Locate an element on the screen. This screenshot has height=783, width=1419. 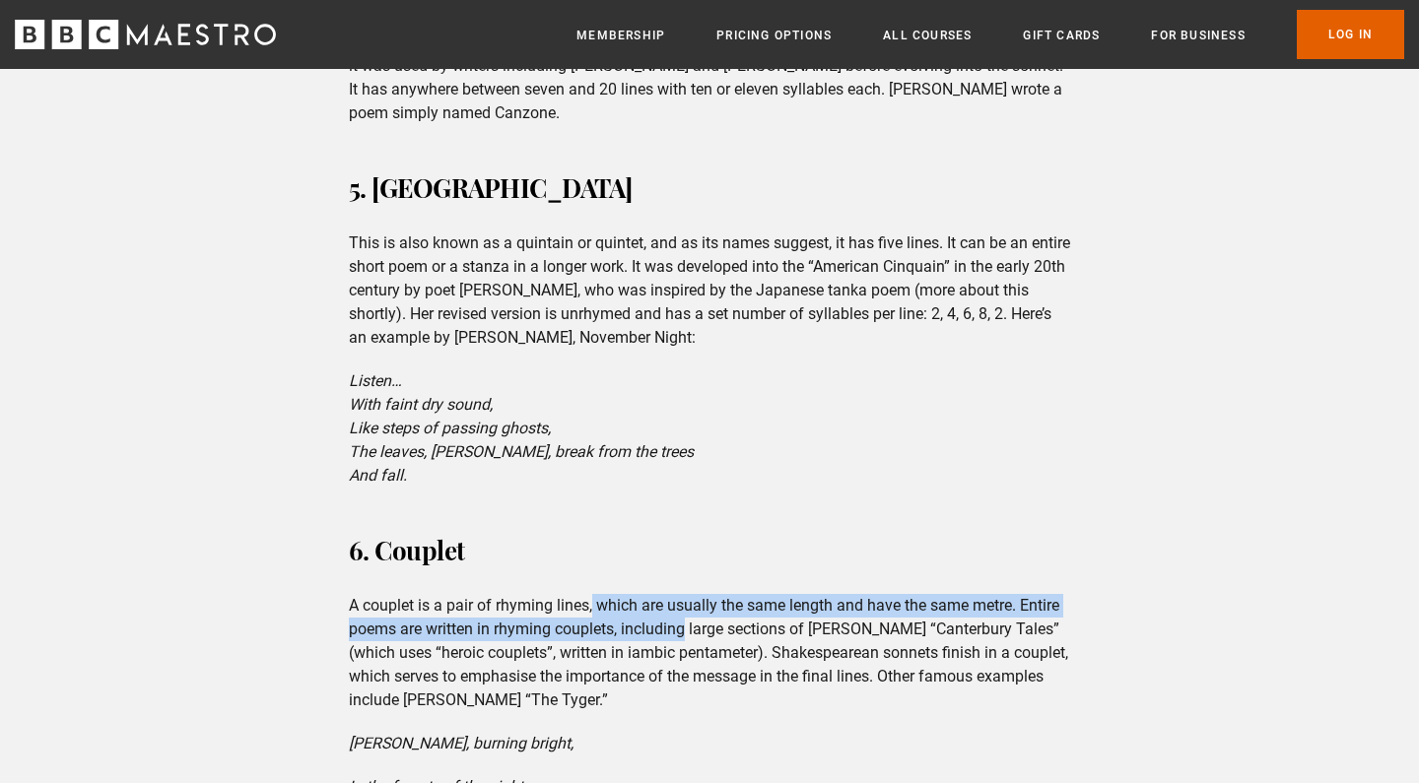
svg: BBC Maestro is located at coordinates (145, 34).